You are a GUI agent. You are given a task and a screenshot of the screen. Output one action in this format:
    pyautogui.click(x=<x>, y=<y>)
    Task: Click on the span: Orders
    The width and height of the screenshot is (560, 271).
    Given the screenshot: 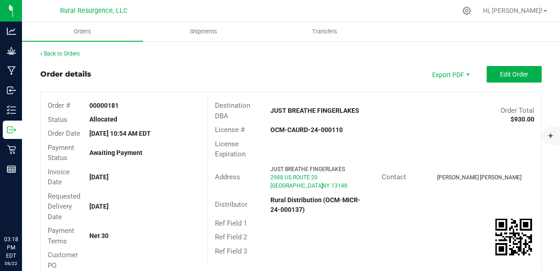 What is the action you would take?
    pyautogui.click(x=82, y=32)
    